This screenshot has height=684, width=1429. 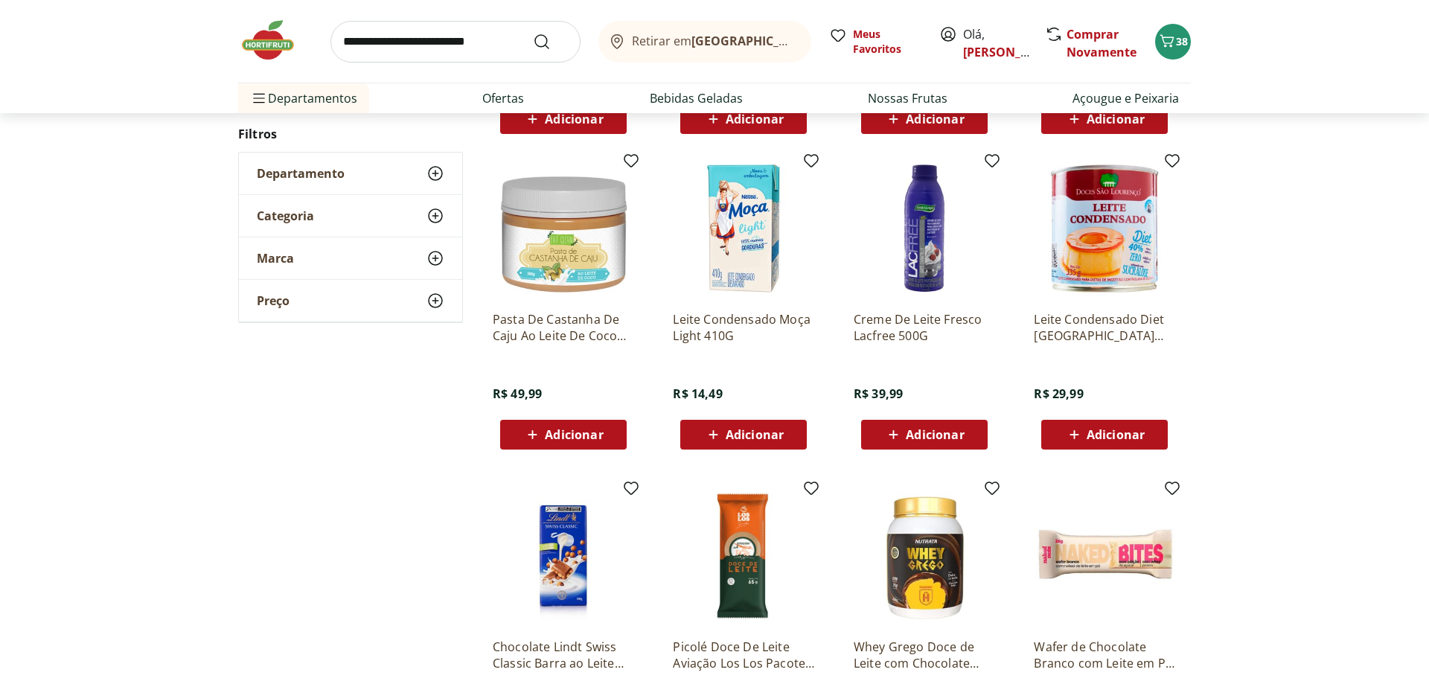 I want to click on span: Retirar em, so click(x=714, y=41).